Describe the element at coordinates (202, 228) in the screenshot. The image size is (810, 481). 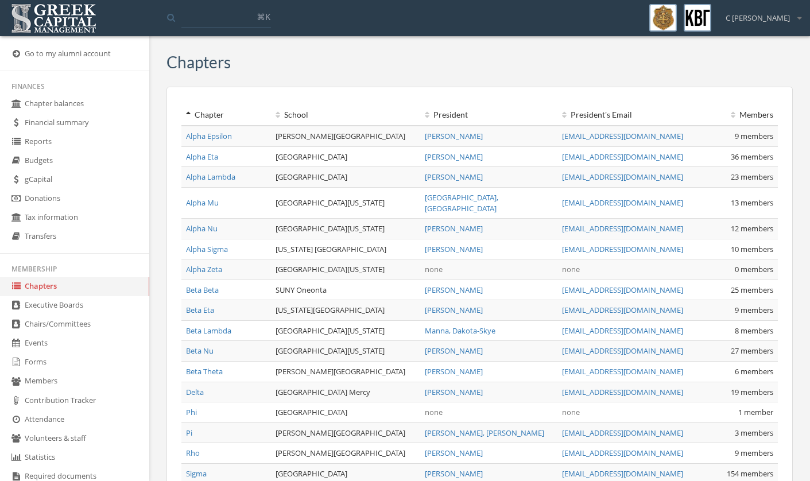
I see `a: Alpha Nu` at that location.